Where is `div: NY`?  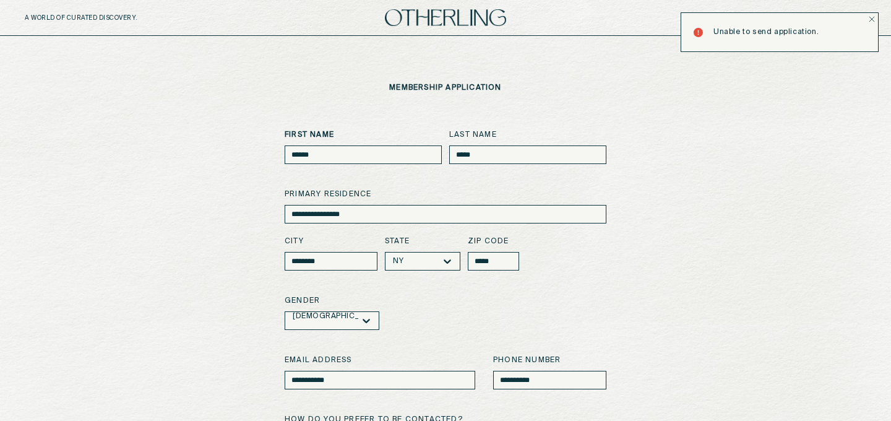 div: NY is located at coordinates (398, 261).